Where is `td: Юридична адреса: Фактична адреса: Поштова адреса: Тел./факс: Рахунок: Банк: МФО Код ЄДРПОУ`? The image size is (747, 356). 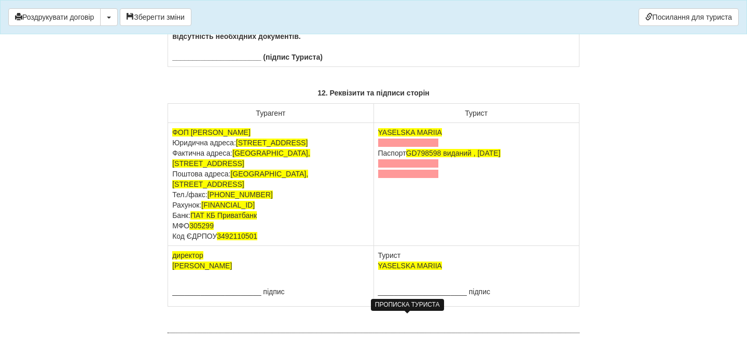 td: Юридична адреса: Фактична адреса: Поштова адреса: Тел./факс: Рахунок: Банк: МФО Код ЄДРПОУ is located at coordinates (271, 184).